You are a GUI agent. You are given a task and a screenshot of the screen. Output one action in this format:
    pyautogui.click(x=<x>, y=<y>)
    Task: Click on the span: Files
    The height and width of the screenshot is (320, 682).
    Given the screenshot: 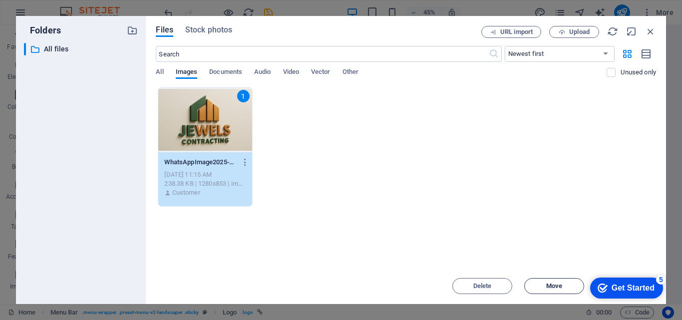 What is the action you would take?
    pyautogui.click(x=164, y=30)
    